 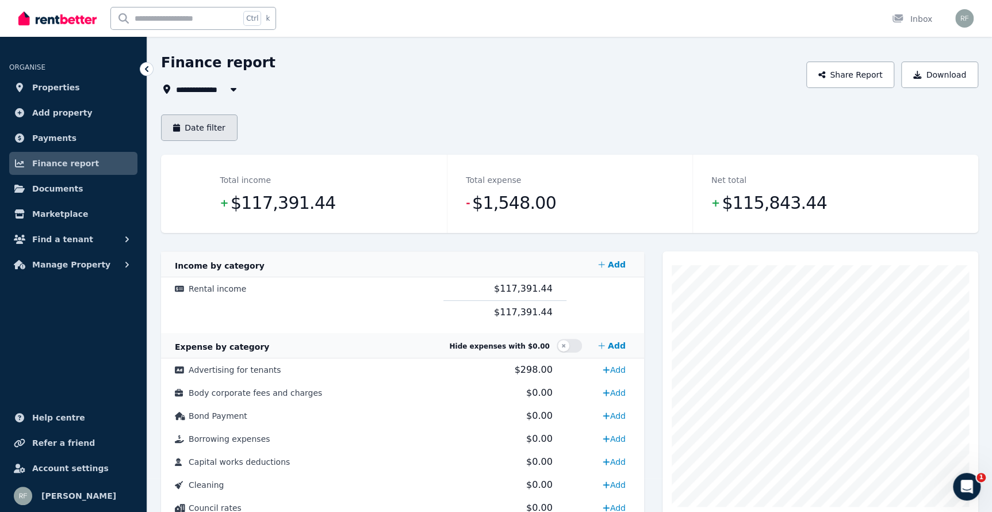 I want to click on a: Account settings, so click(x=73, y=468).